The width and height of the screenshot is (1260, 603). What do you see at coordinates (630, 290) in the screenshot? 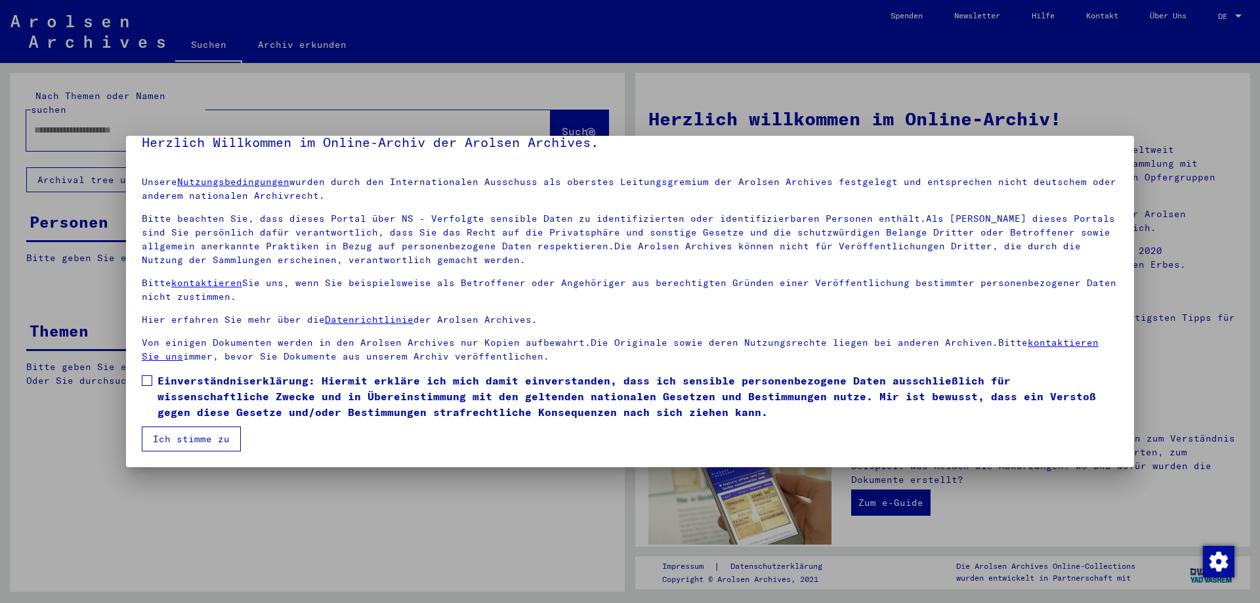
I see `p: Bitte Sie uns, wenn Sie beispielsweise als Betroffener oder Angehöriger aus berechtigten Gründen ...` at bounding box center [630, 290].